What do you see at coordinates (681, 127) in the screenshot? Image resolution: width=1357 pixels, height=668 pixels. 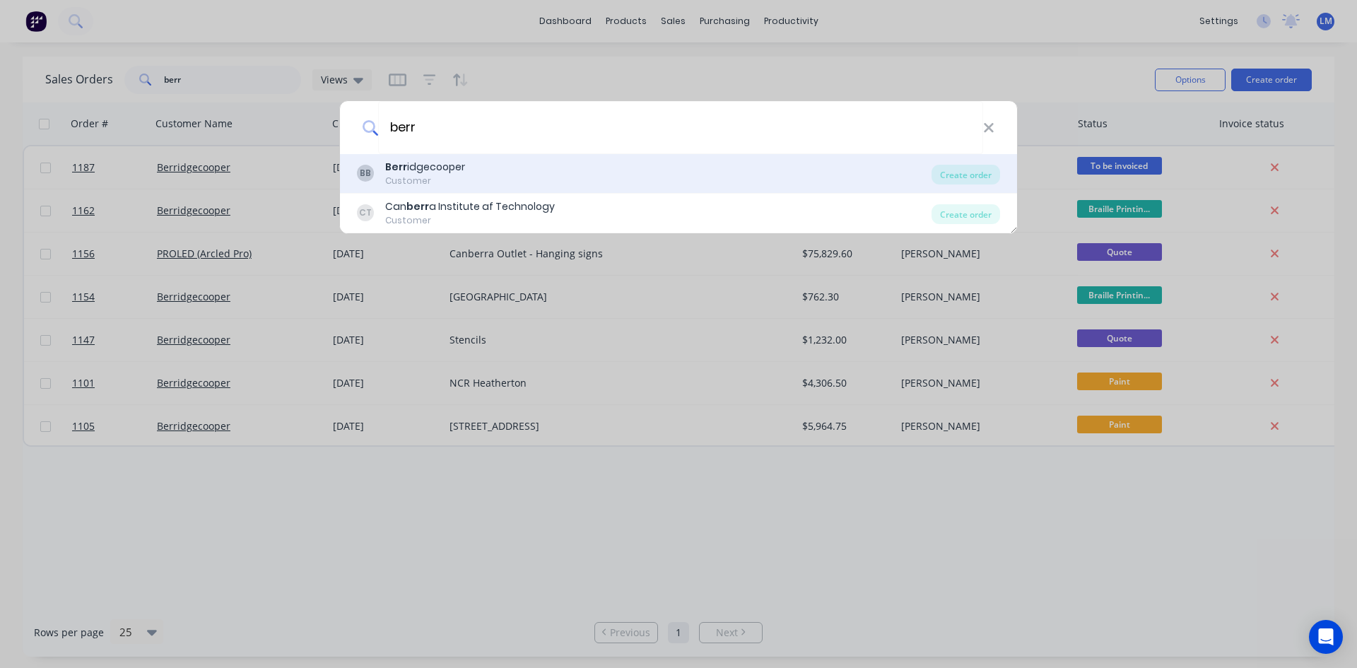 I see `input: Enter a customer name to create a new order...` at bounding box center [681, 127].